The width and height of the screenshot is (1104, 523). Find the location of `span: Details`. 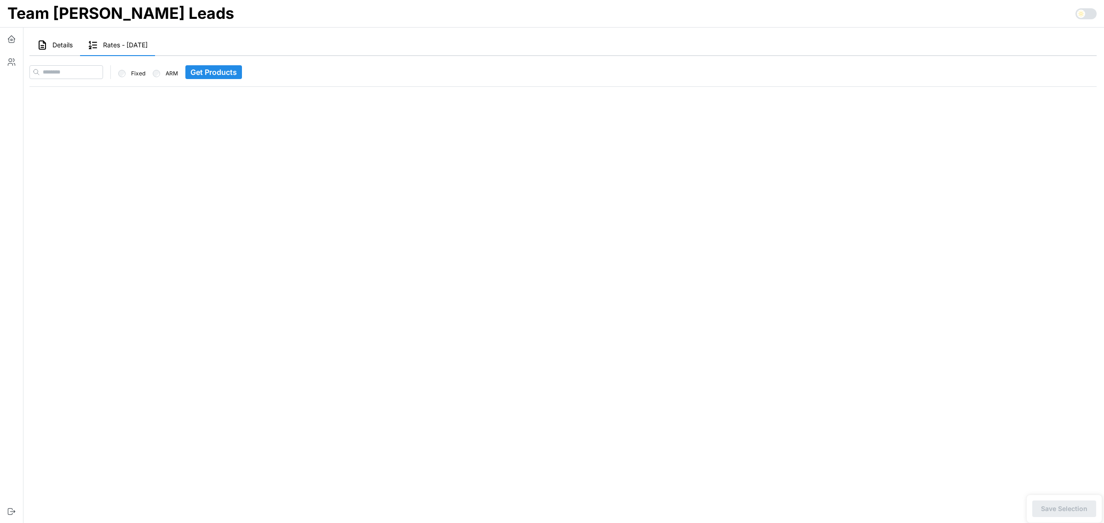

span: Details is located at coordinates (63, 45).